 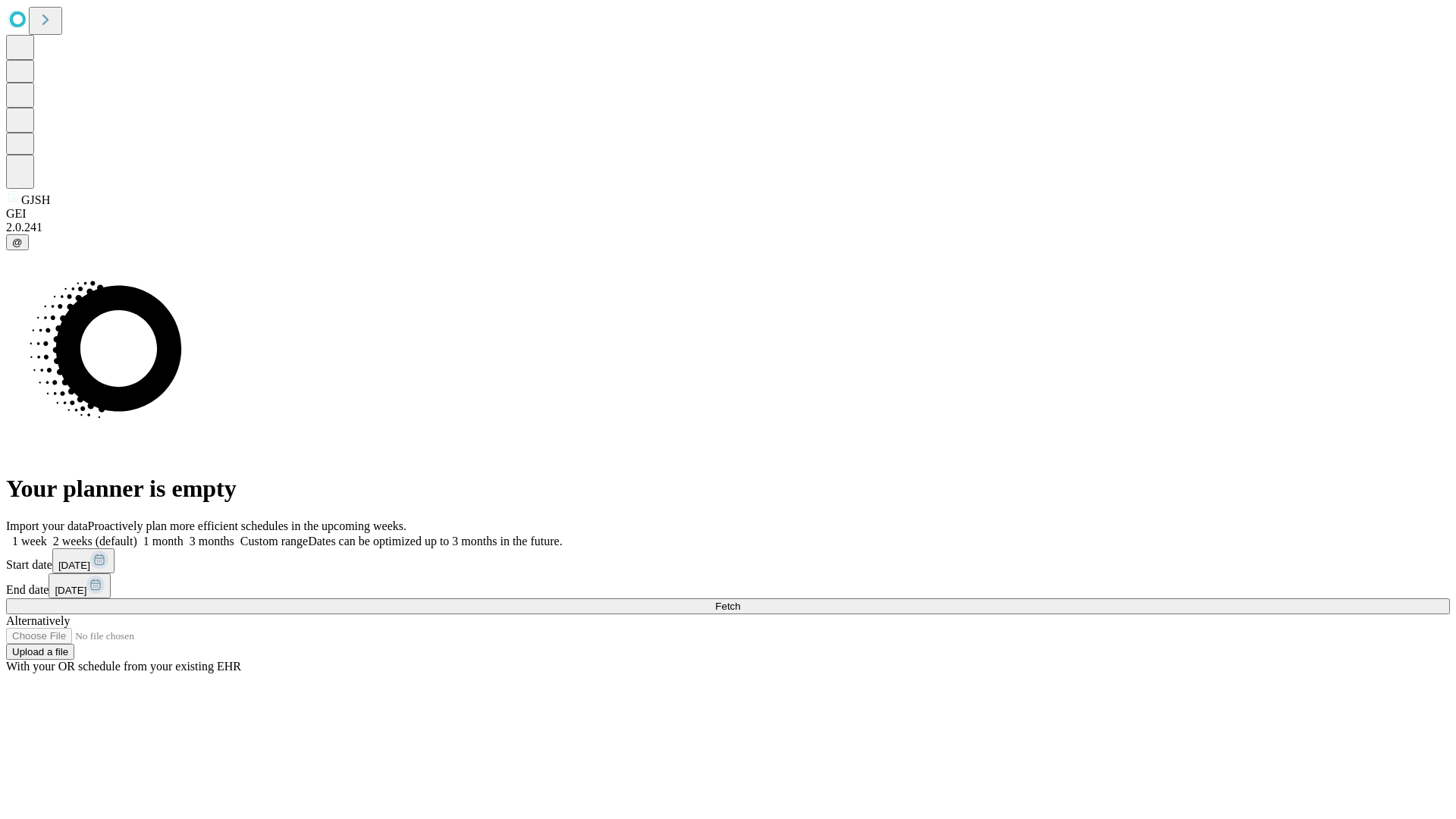 What do you see at coordinates (728, 214) in the screenshot?
I see `div: GEI` at bounding box center [728, 214].